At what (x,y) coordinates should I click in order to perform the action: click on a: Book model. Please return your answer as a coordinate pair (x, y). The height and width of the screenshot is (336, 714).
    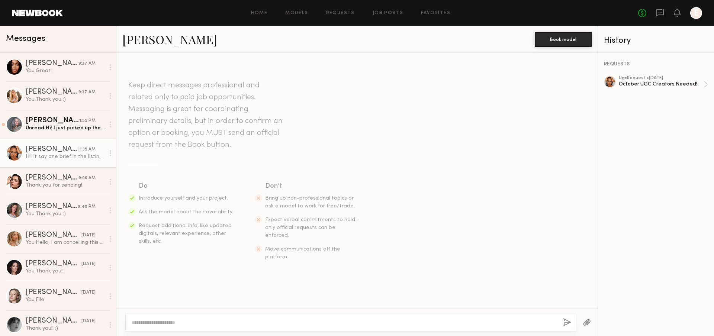
    Looking at the image, I should click on (563, 39).